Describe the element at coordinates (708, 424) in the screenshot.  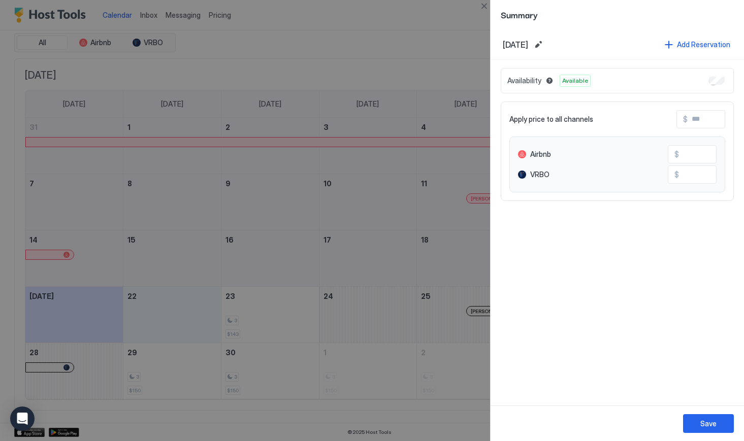
I see `div: Save` at that location.